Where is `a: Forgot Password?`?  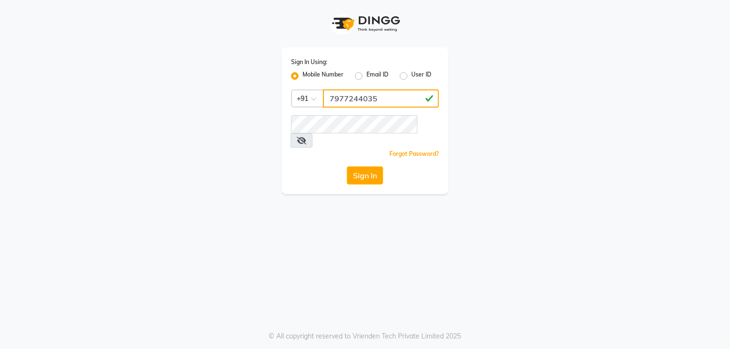 a: Forgot Password? is located at coordinates (414, 153).